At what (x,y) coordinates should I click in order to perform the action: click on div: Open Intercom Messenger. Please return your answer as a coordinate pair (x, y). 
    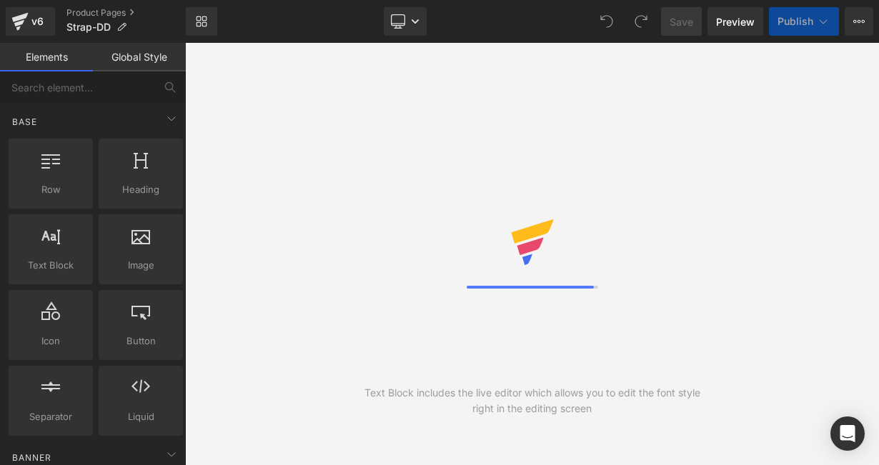
    Looking at the image, I should click on (848, 434).